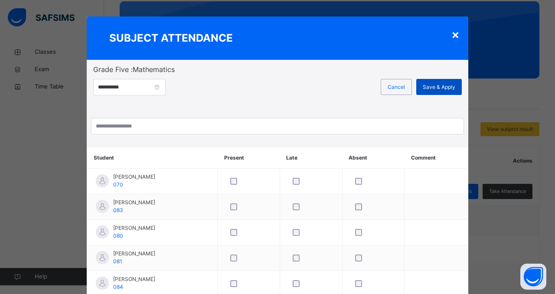 This screenshot has width=555, height=294. I want to click on span: Grade Five : Mathematics, so click(277, 69).